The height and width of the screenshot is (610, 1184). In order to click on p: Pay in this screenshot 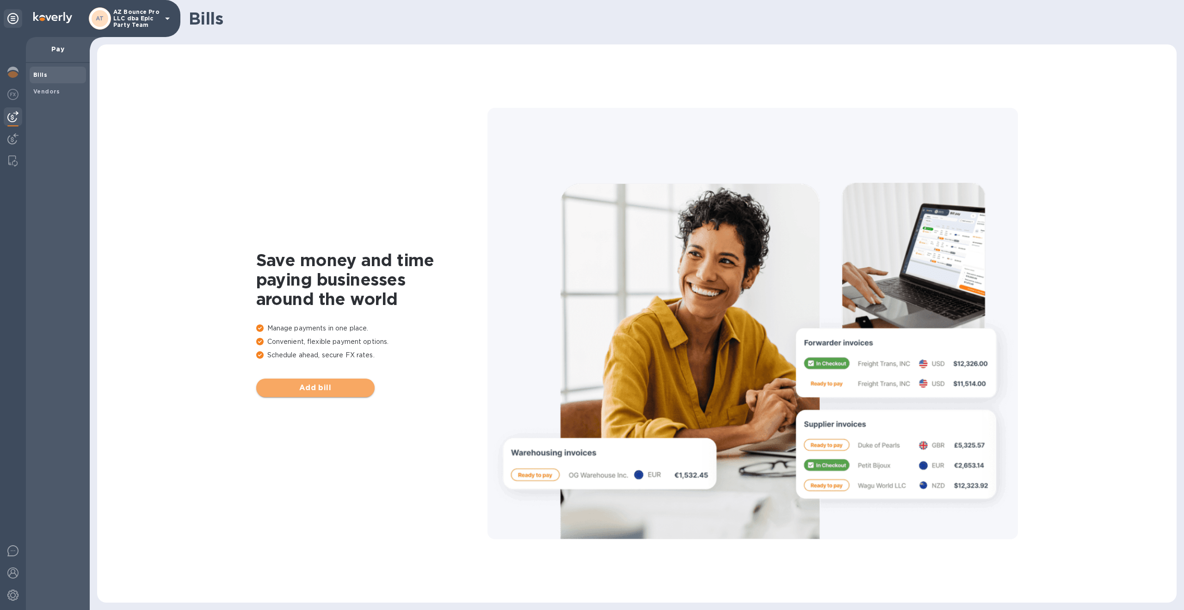, I will do `click(58, 49)`.